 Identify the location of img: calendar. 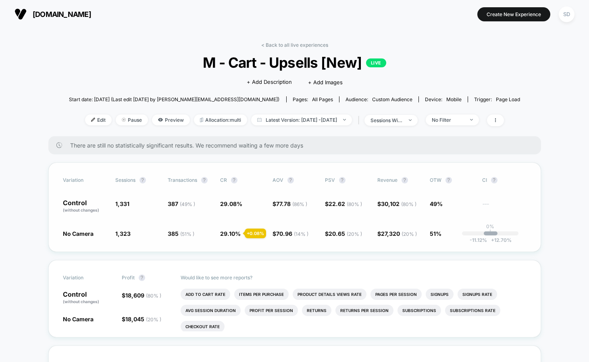
(259, 120).